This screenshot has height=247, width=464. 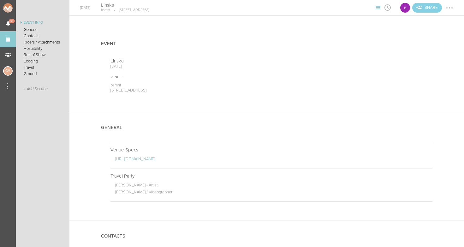 What do you see at coordinates (43, 36) in the screenshot?
I see `a: Contacts` at bounding box center [43, 36].